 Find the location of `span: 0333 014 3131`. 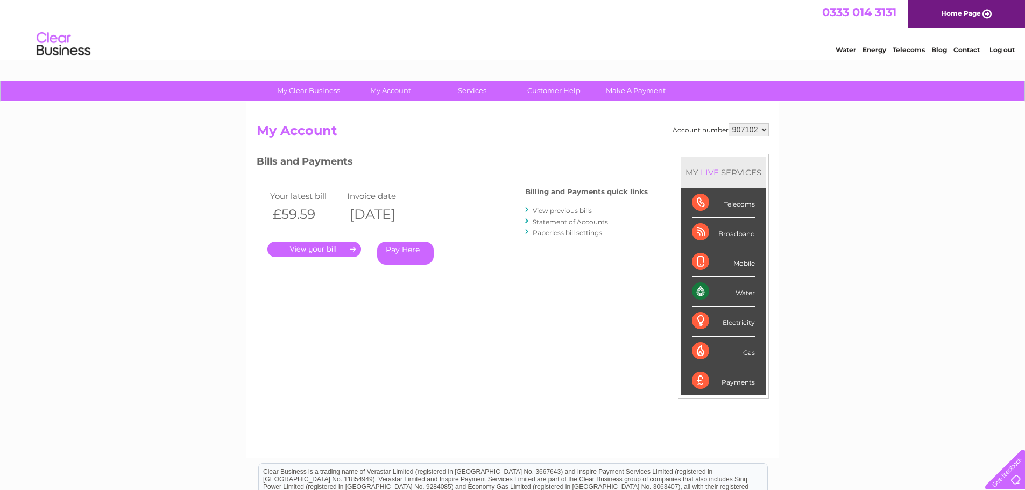

span: 0333 014 3131 is located at coordinates (859, 12).